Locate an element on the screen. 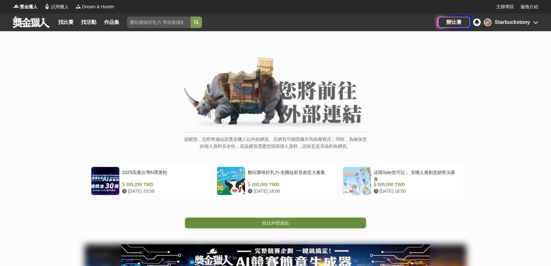  span: Dream & Hunter is located at coordinates (98, 7).